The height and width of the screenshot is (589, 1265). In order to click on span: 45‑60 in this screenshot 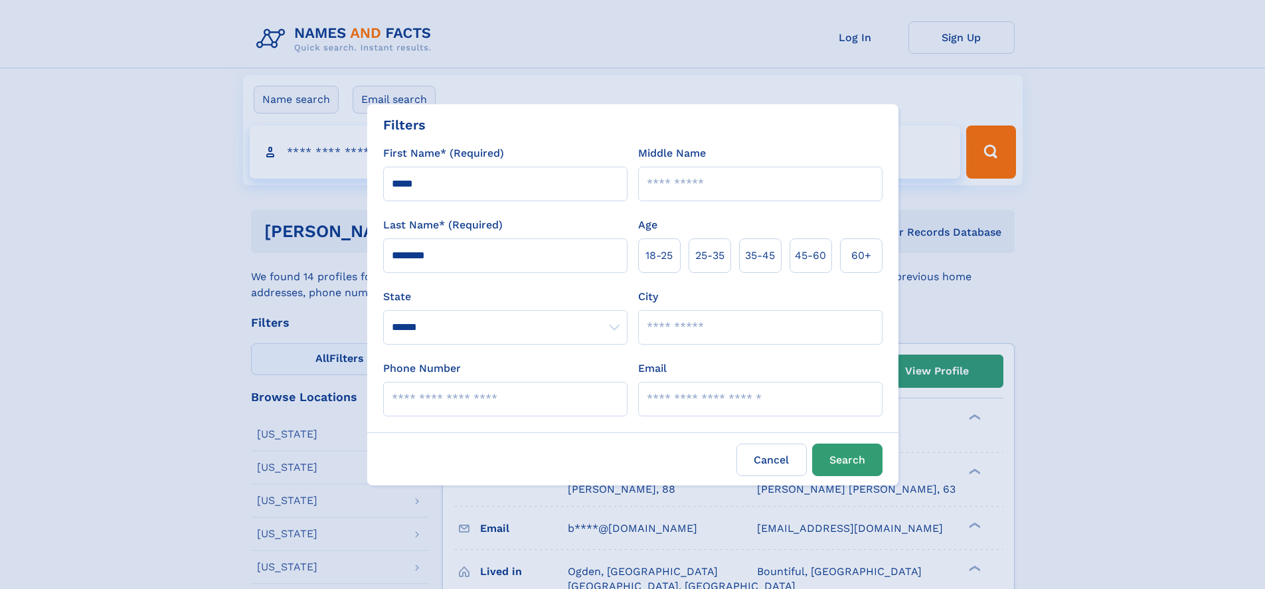, I will do `click(810, 256)`.